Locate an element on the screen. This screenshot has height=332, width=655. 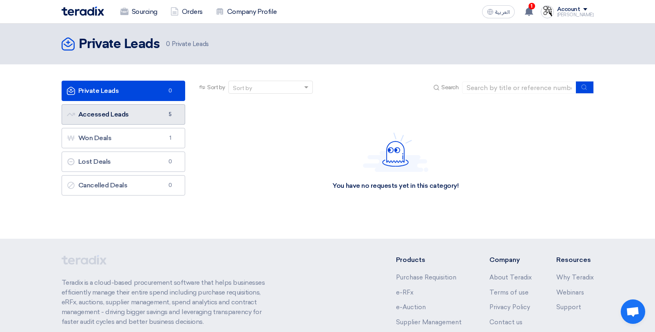
a: Sourcing is located at coordinates (139, 12).